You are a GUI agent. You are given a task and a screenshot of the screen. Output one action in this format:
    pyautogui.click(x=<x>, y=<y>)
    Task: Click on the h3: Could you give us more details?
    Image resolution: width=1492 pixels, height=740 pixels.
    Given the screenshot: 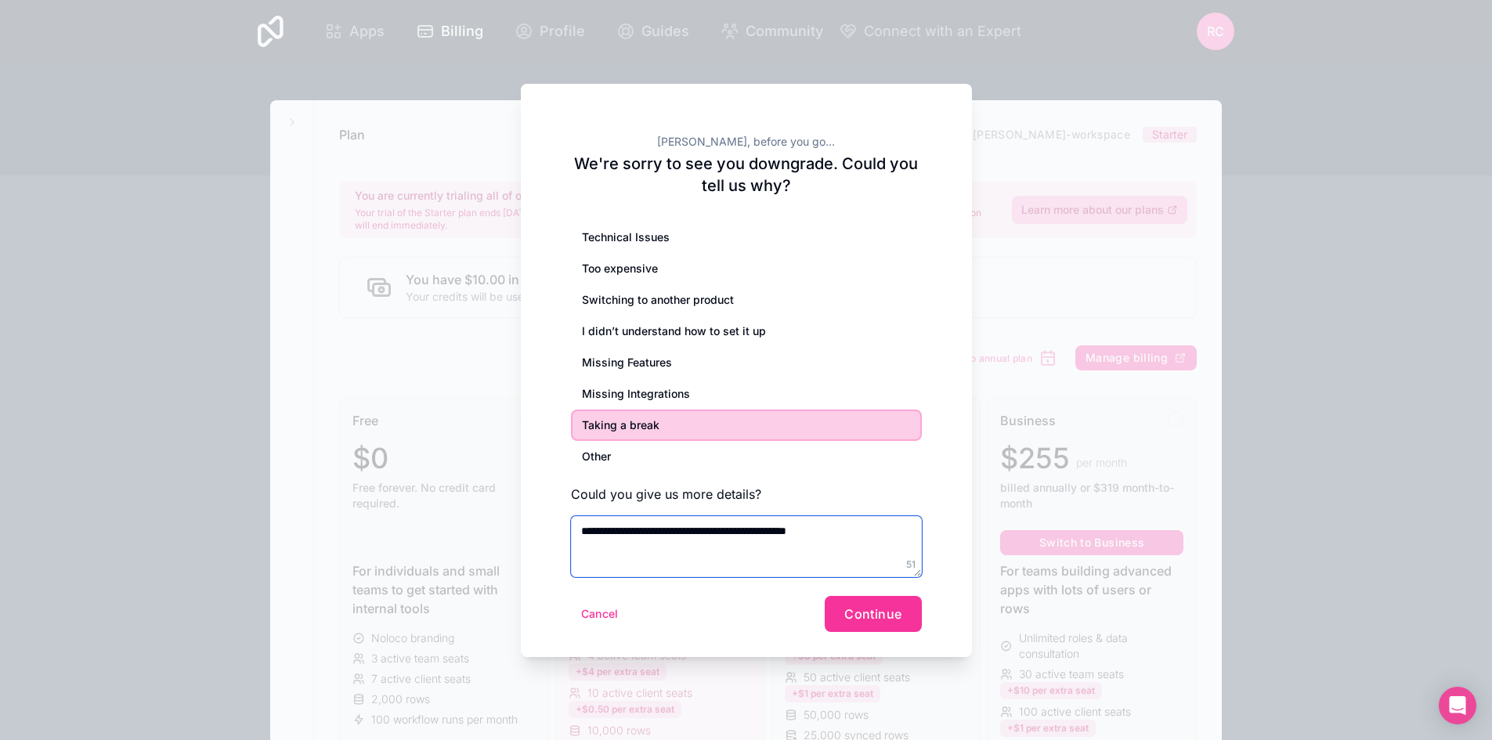 What is the action you would take?
    pyautogui.click(x=747, y=494)
    